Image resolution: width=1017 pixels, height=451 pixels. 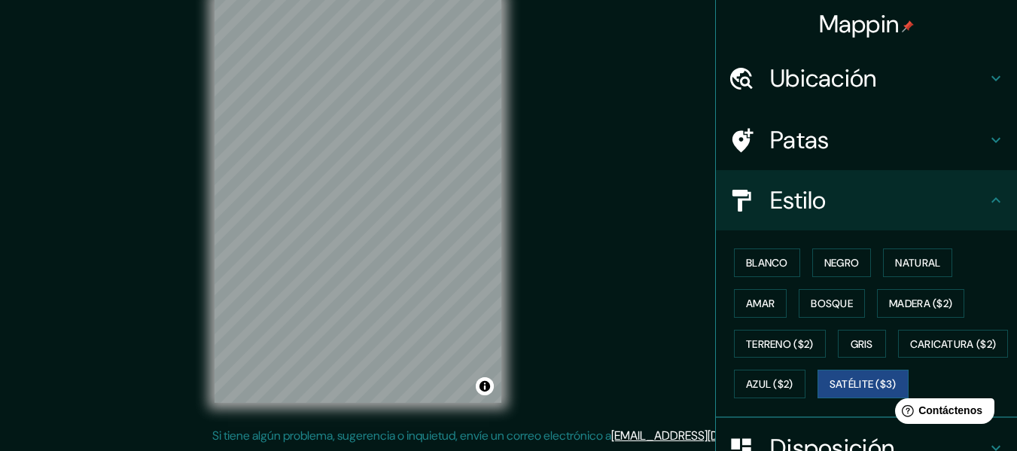 I want to click on button: Caricatura ($2), so click(x=953, y=344).